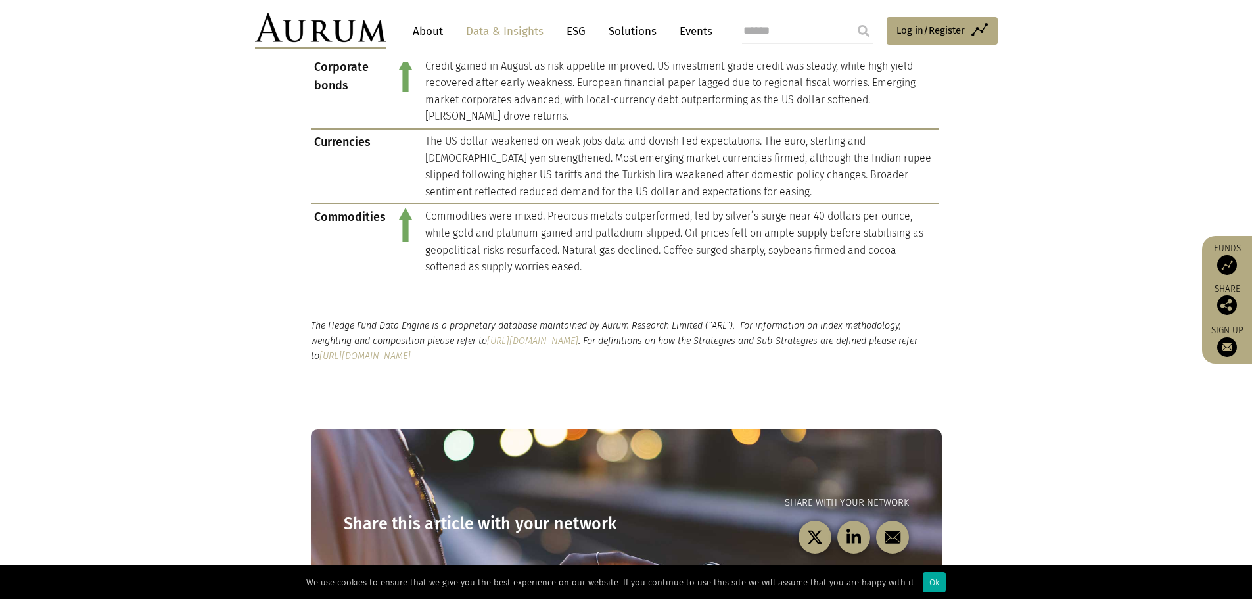  Describe the element at coordinates (1227, 265) in the screenshot. I see `img: Access Funds` at that location.